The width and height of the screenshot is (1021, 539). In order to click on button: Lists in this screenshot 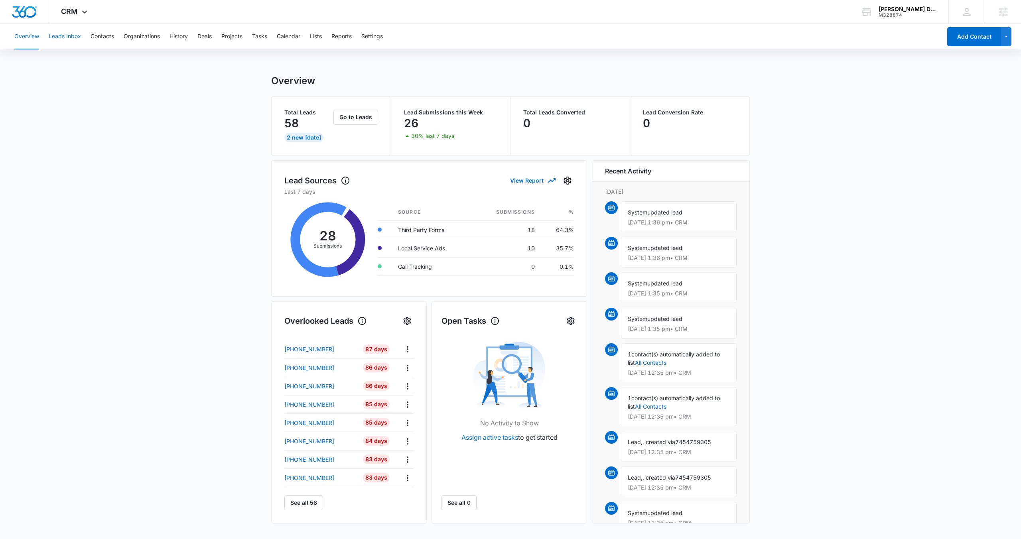, I will do `click(316, 37)`.